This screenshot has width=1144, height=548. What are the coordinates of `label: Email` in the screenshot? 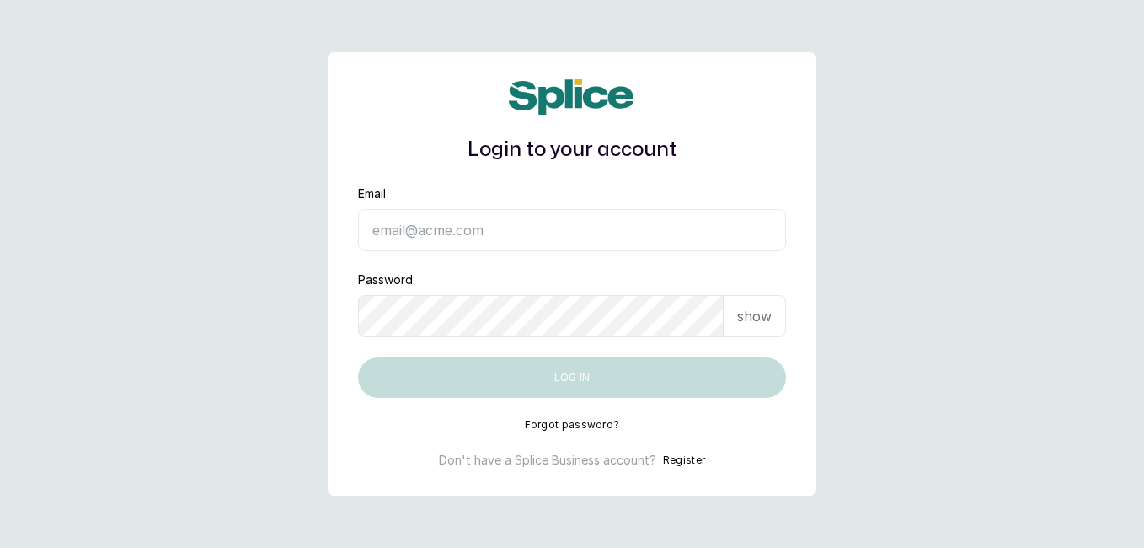 It's located at (371, 194).